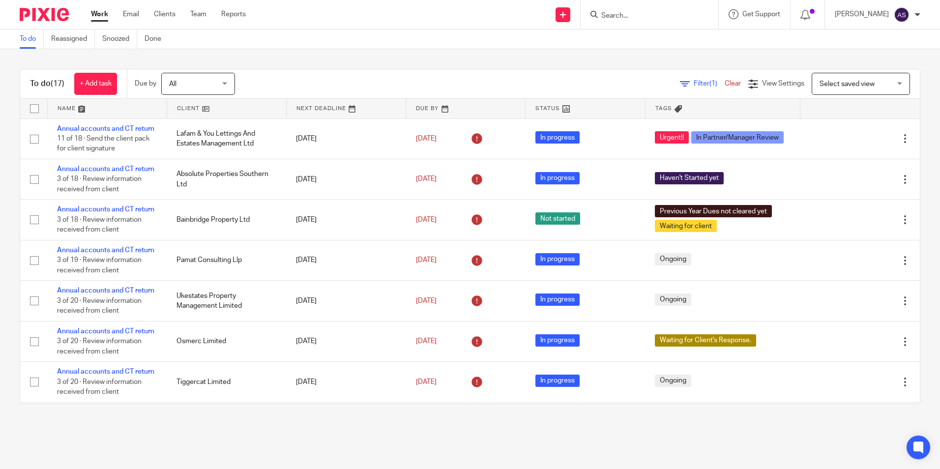 The image size is (940, 469). I want to click on a: Done, so click(156, 39).